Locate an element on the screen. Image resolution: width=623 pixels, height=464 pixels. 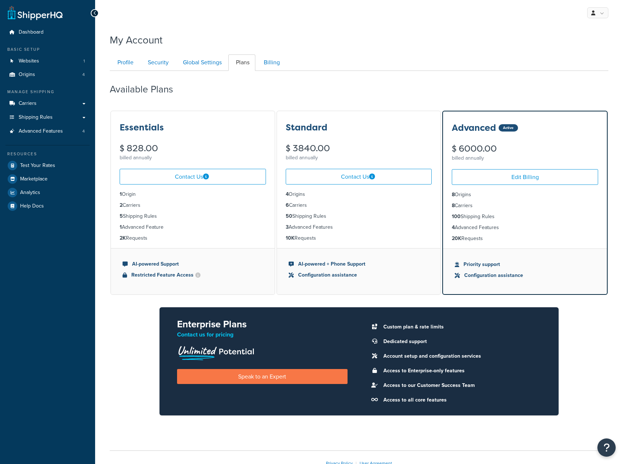
h3: Essentials is located at coordinates (142, 128).